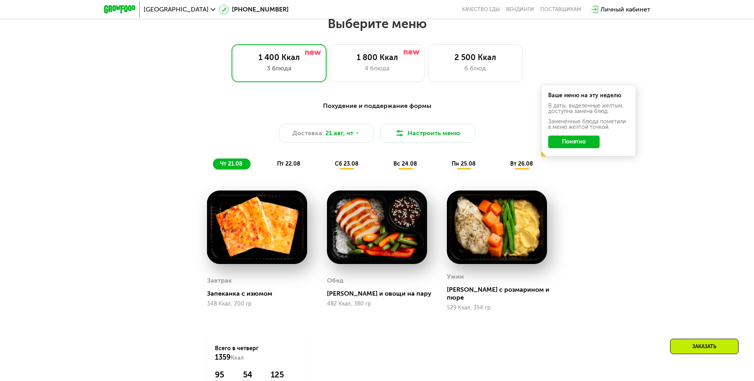  I want to click on div: Обед, so click(335, 281).